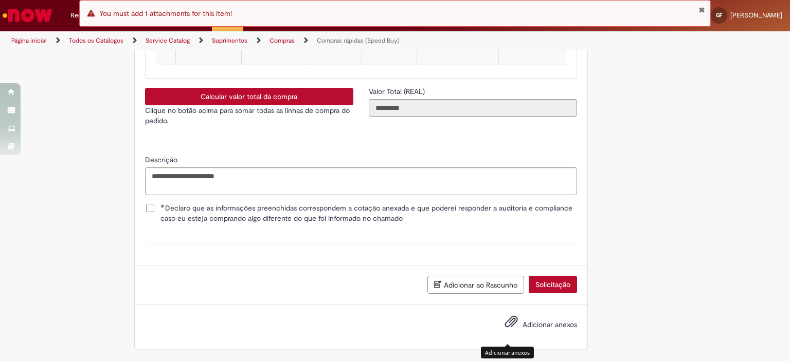  Describe the element at coordinates (361, 181) in the screenshot. I see `textarea: Descrição` at that location.